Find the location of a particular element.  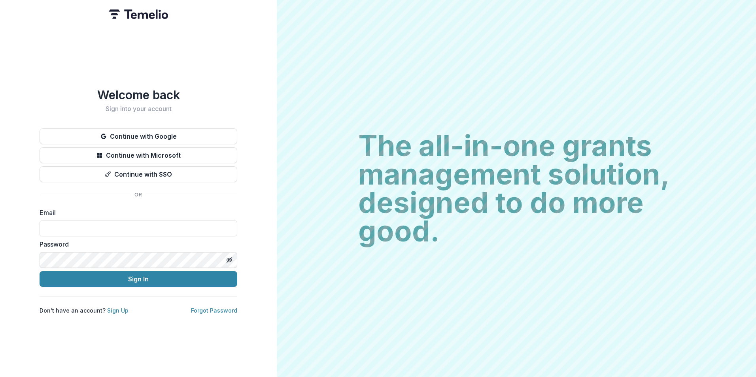

button: Sign In is located at coordinates (138, 279).